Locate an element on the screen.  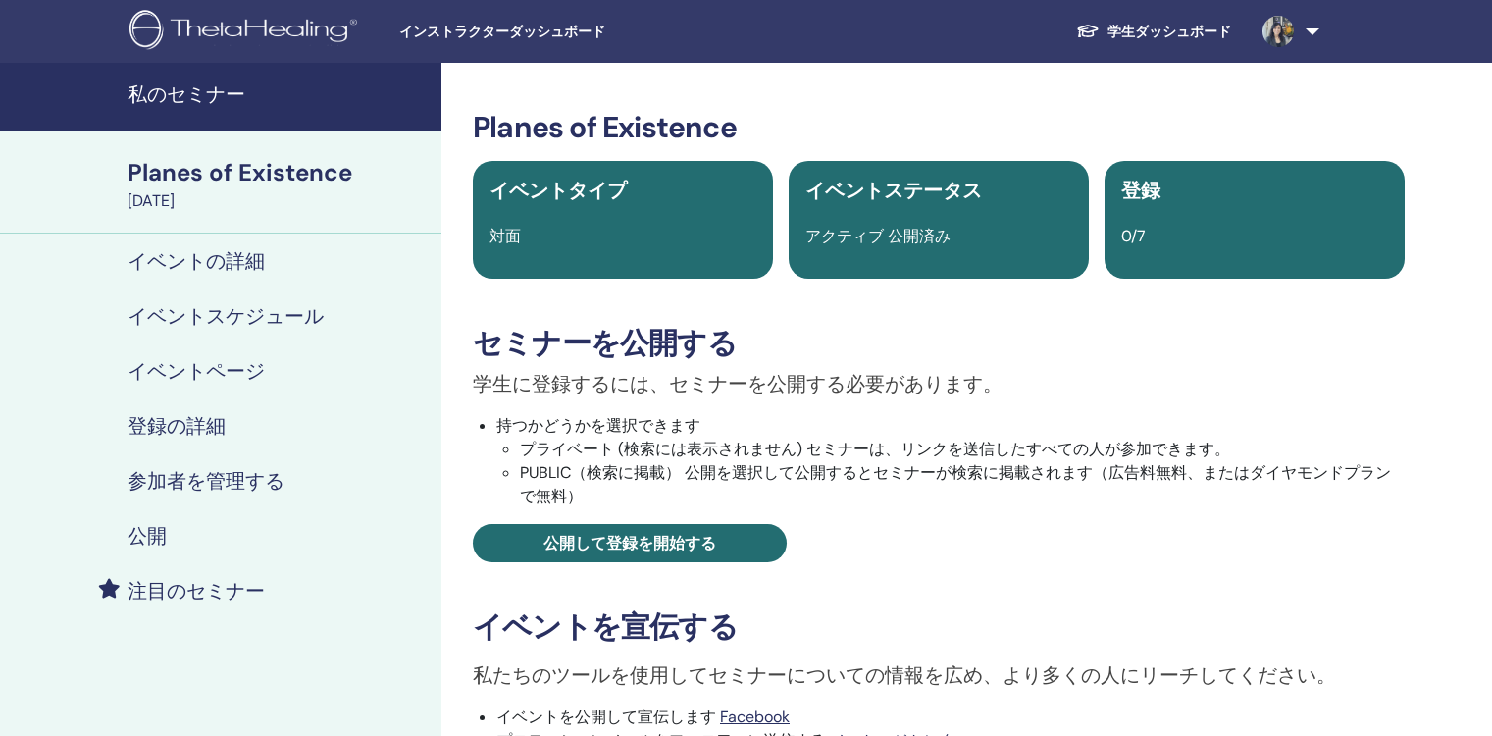
h4: イベントスケジュール is located at coordinates (226, 316).